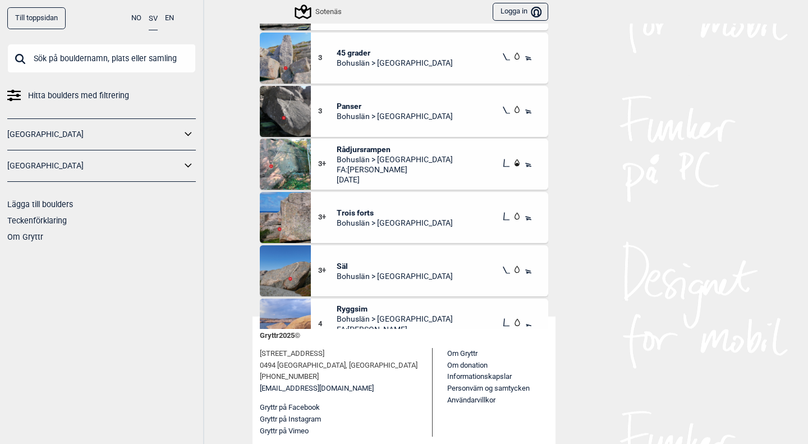 This screenshot has width=808, height=444. Describe the element at coordinates (285, 217) in the screenshot. I see `img: Trois forts 190610` at that location.